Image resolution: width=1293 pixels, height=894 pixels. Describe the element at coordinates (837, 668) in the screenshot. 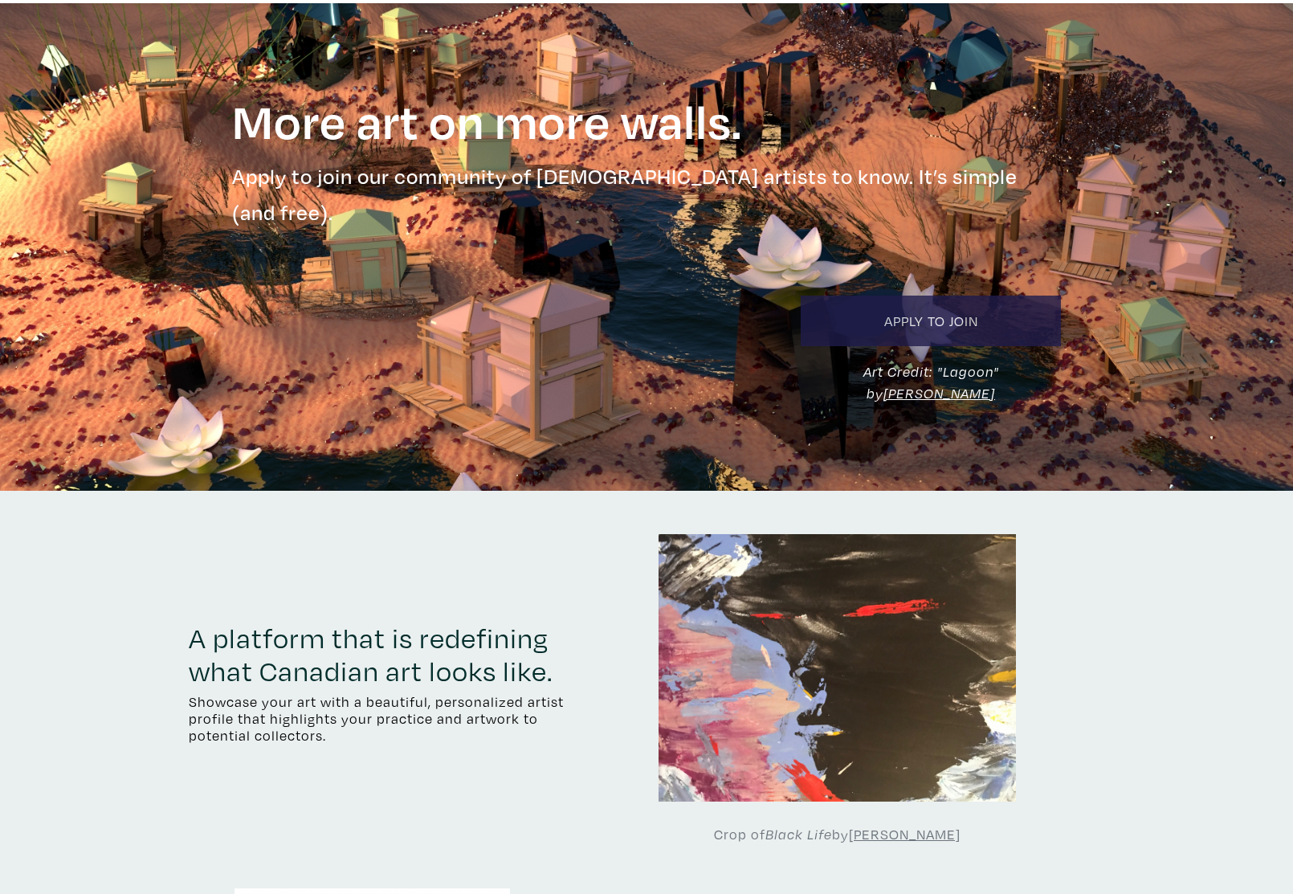

I see `img: Artists = Entrepreneurs` at that location.